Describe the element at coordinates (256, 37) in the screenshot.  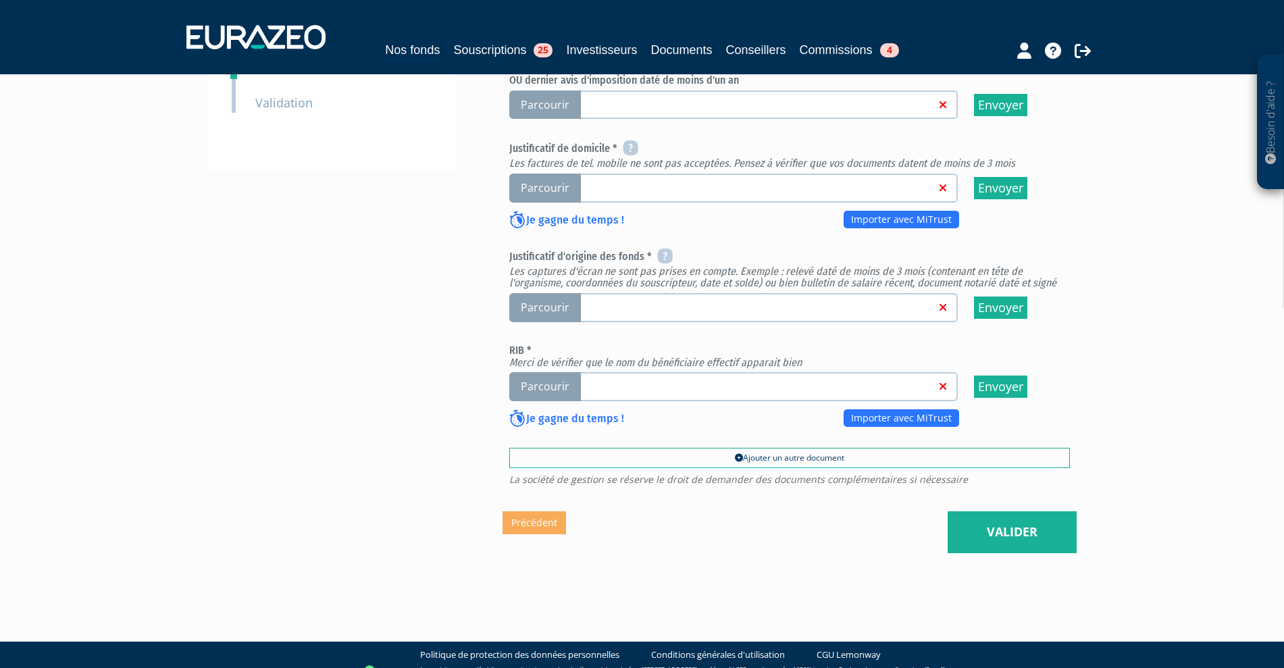
I see `img: 1732889491-logotype_eurazeo_blanc_rvb.png` at that location.